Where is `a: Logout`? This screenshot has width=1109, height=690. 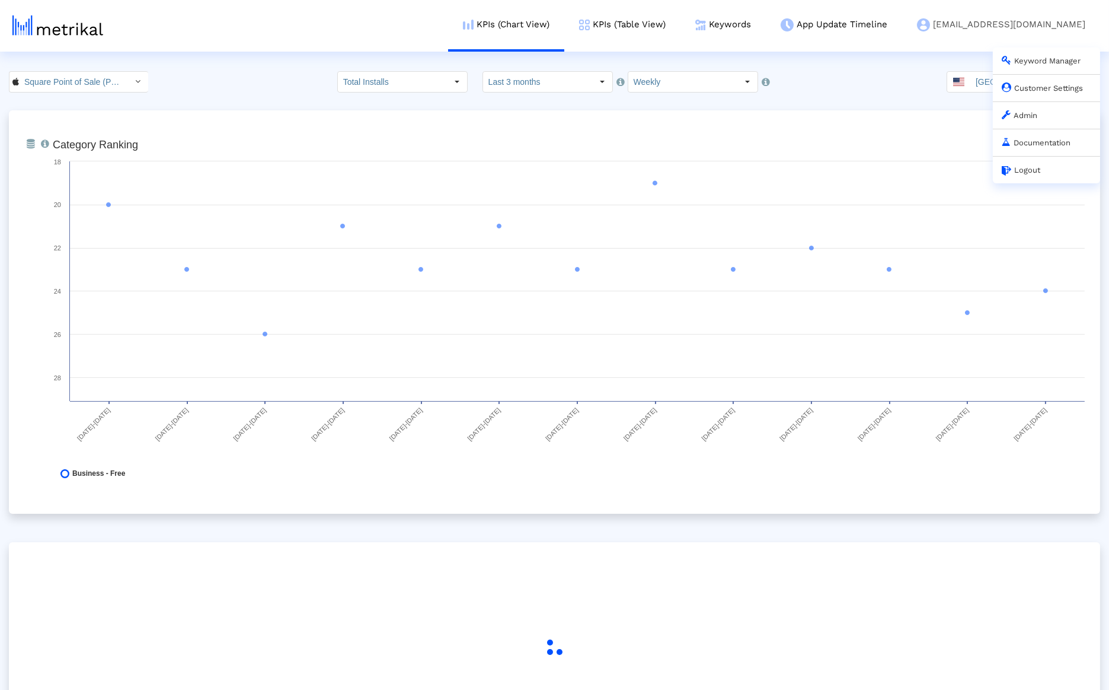
a: Logout is located at coordinates (1021, 170).